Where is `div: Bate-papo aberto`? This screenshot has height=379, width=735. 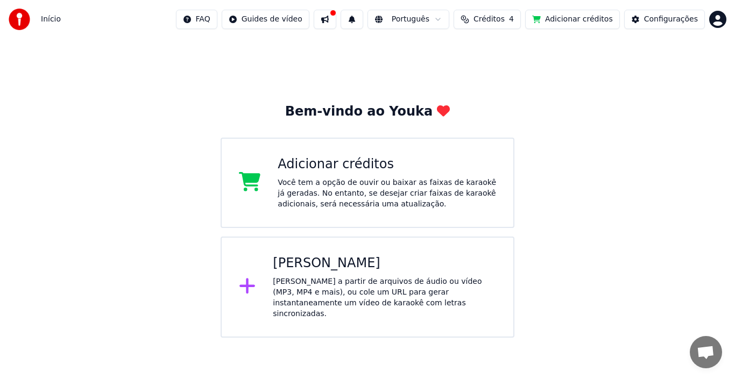 div: Bate-papo aberto is located at coordinates (706, 352).